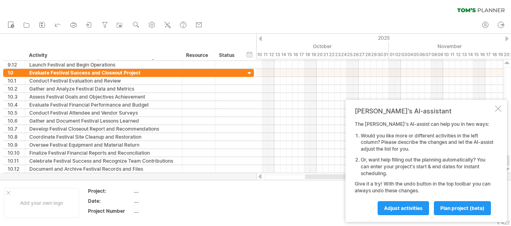 The image size is (511, 226). I want to click on div: Saturday, 1 November 2025, so click(392, 55).